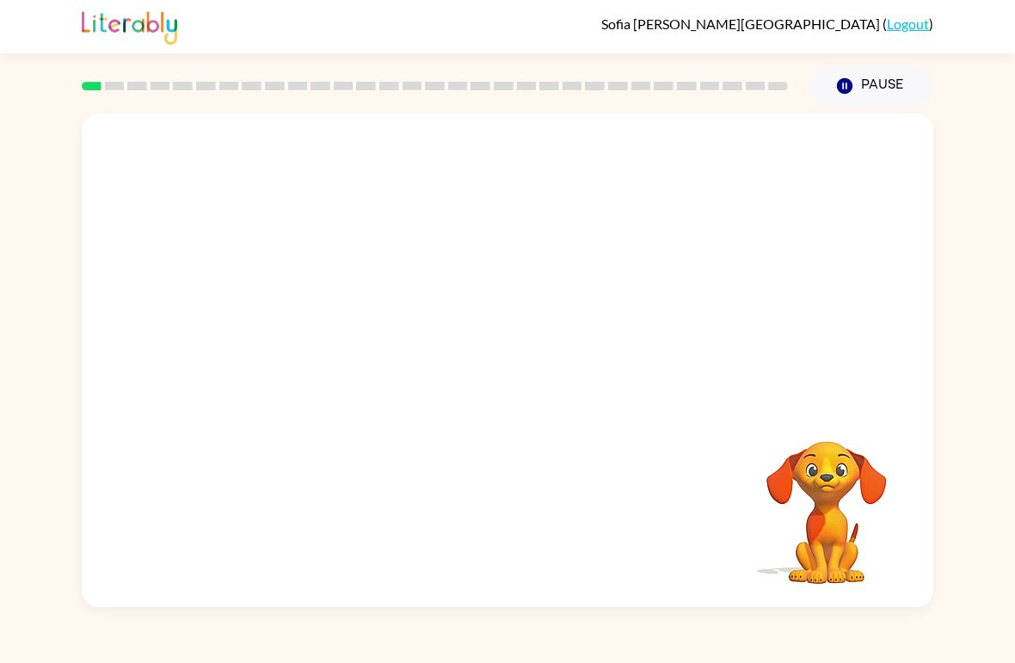 The height and width of the screenshot is (663, 1015). Describe the element at coordinates (908, 23) in the screenshot. I see `a: Logout` at that location.